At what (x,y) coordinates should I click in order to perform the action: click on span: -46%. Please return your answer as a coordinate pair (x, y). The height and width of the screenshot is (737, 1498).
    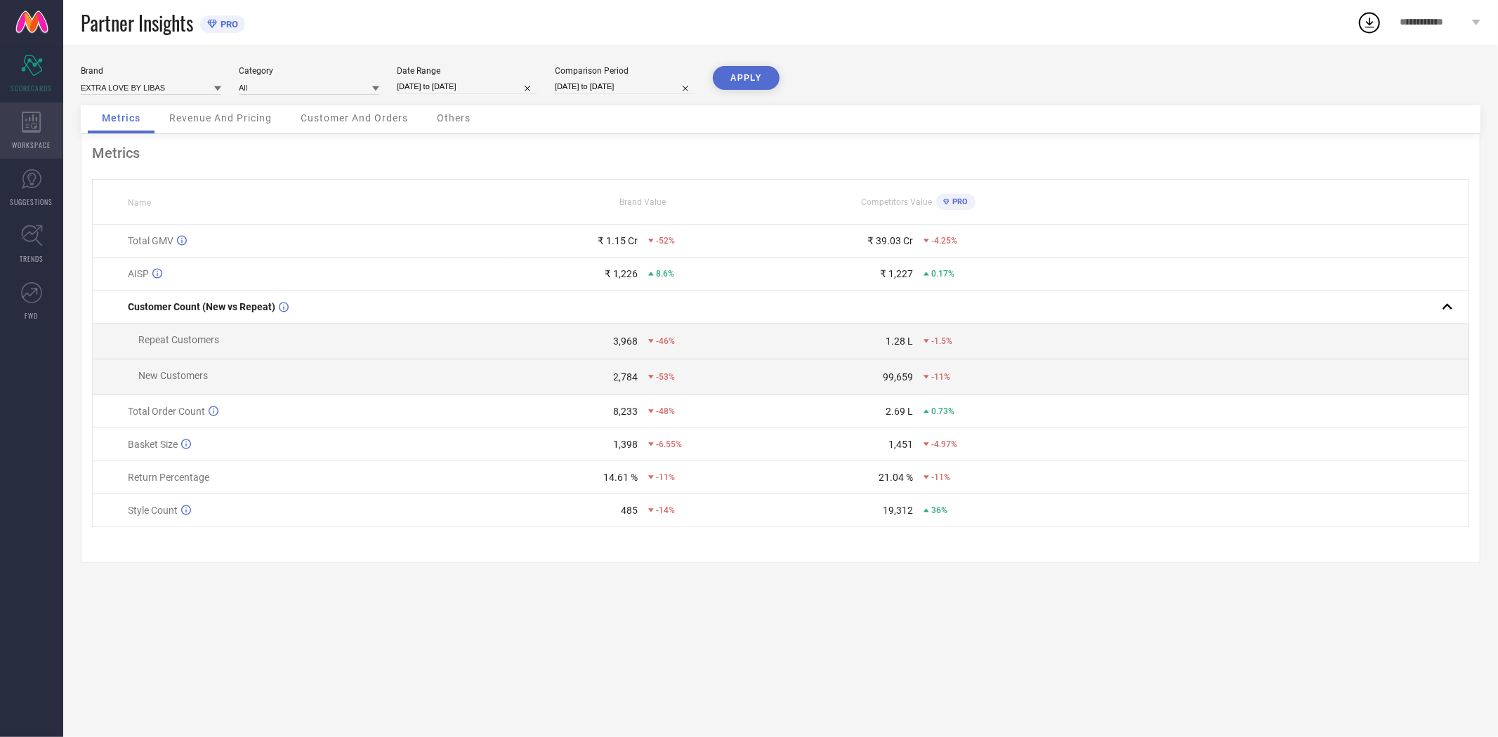
    Looking at the image, I should click on (665, 341).